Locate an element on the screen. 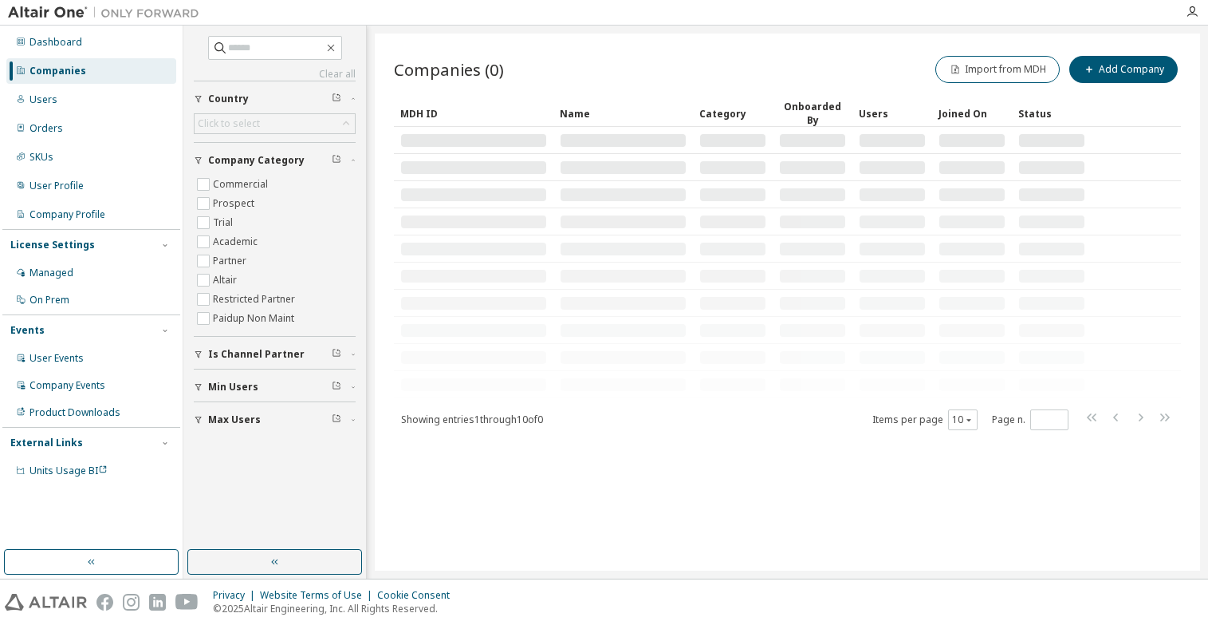 This screenshot has height=625, width=1208. button: Add Company is located at coordinates (1124, 69).